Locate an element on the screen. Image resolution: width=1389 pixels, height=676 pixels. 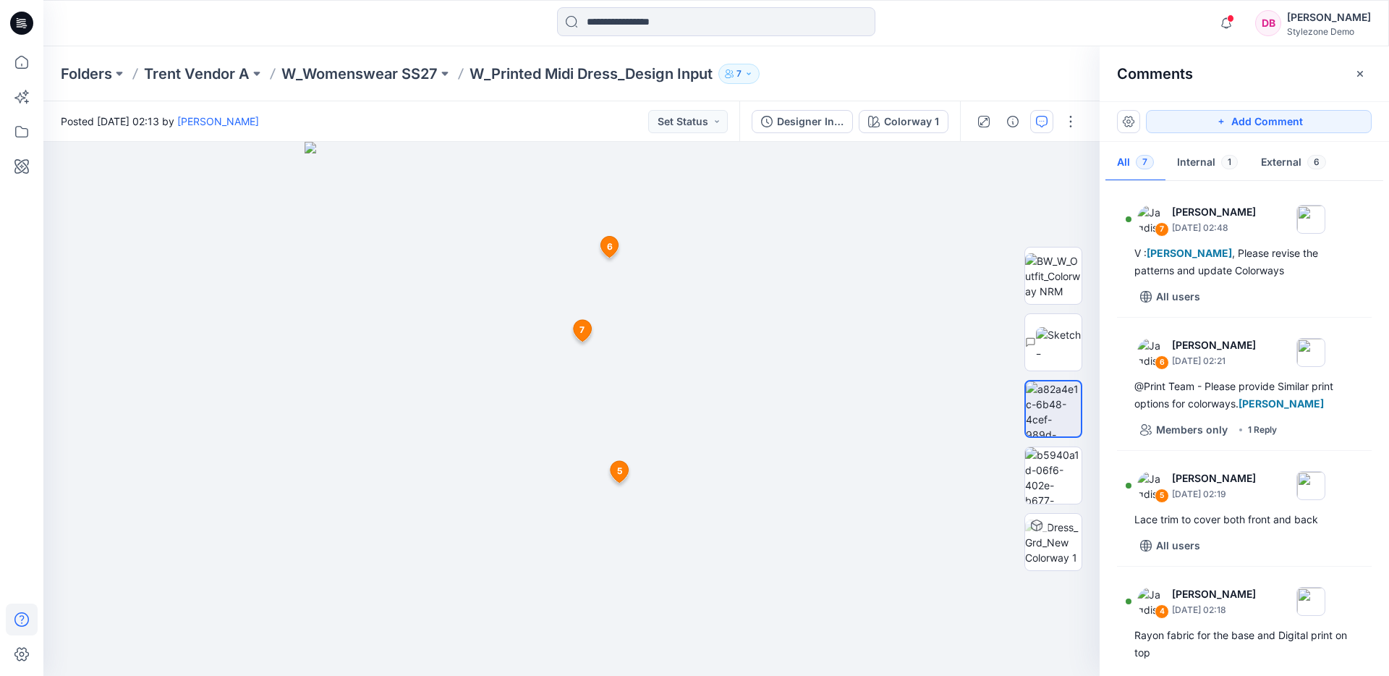
h2: Comments is located at coordinates (1155, 74).